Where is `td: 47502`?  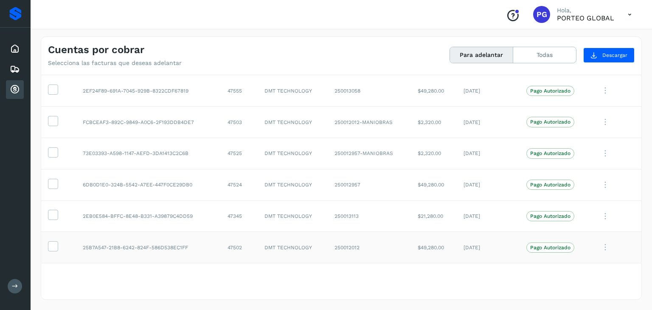
td: 47502 is located at coordinates (239, 248).